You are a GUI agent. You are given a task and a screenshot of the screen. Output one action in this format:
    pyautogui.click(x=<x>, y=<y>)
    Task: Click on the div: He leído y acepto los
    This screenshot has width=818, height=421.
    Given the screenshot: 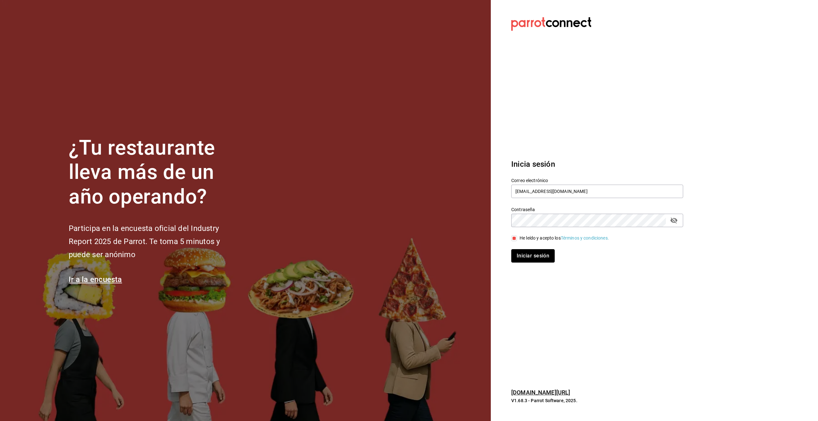 What is the action you would take?
    pyautogui.click(x=564, y=238)
    